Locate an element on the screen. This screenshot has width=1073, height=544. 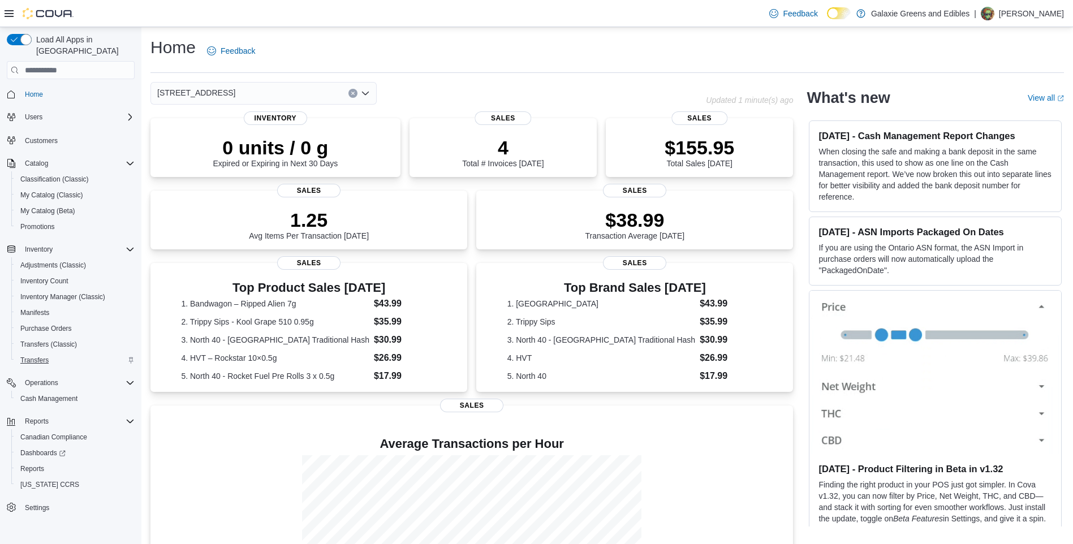
a: Inventory Manager (Classic) is located at coordinates (63, 297).